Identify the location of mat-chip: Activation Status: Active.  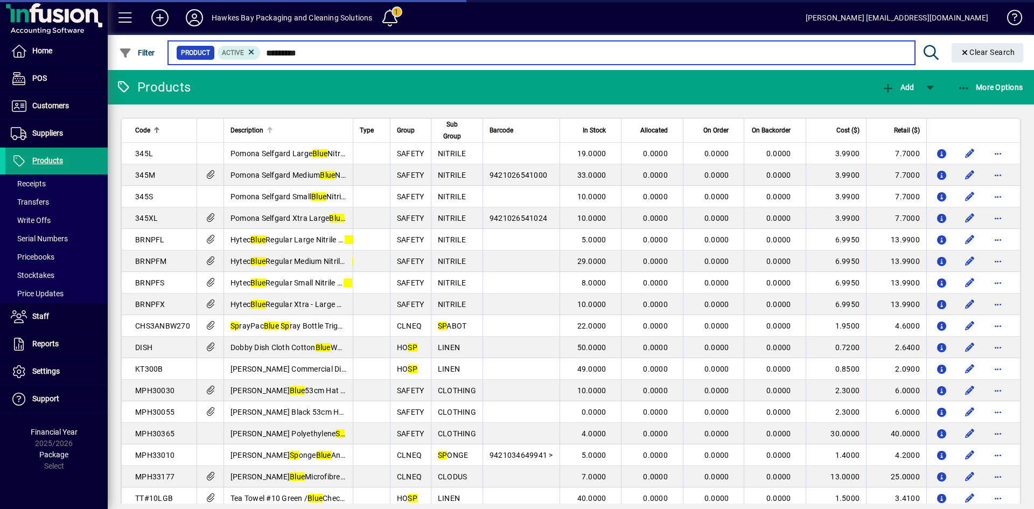
(239, 53).